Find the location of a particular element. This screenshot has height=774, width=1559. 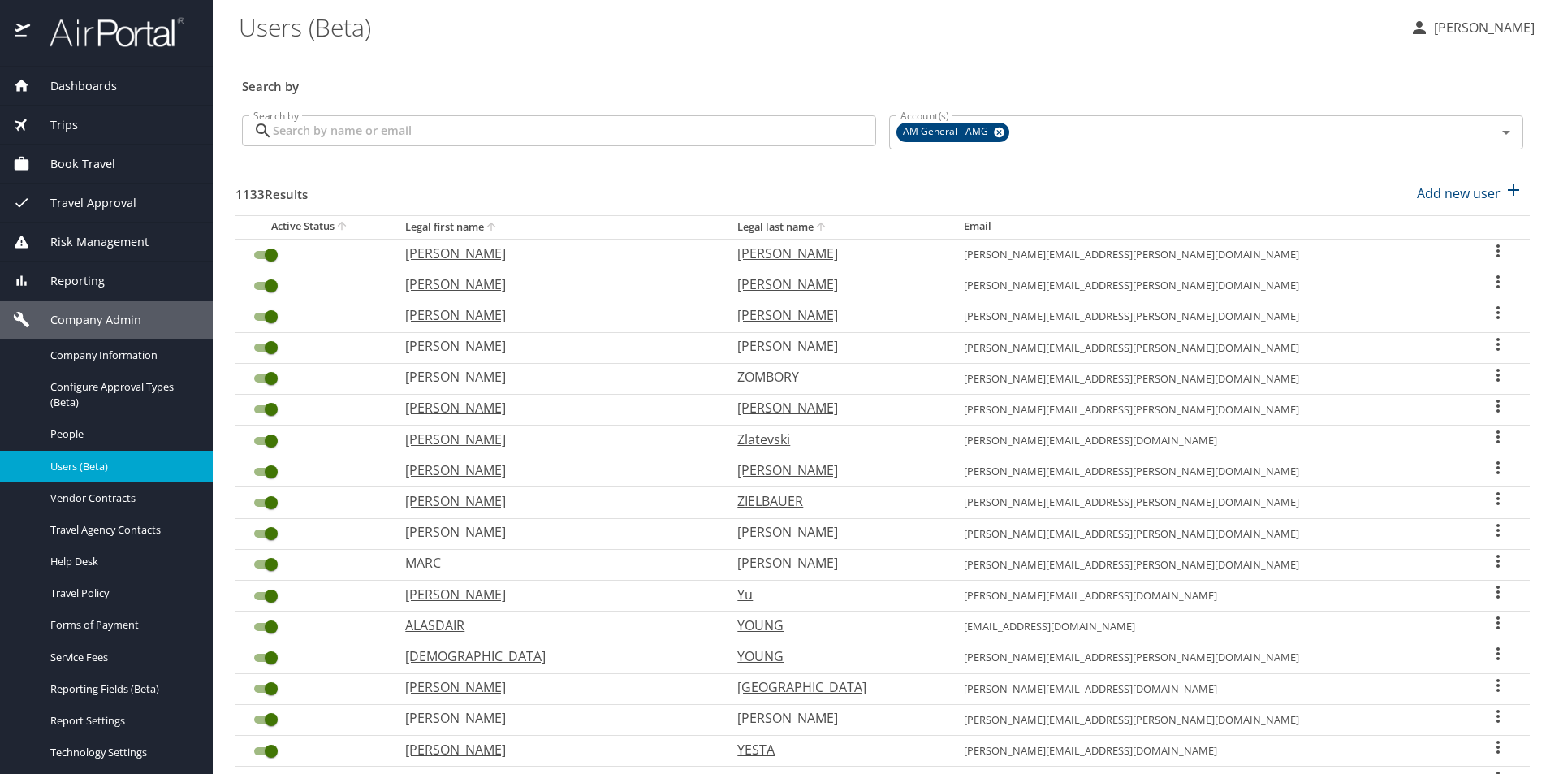

p: Zlatevski is located at coordinates (834, 439).